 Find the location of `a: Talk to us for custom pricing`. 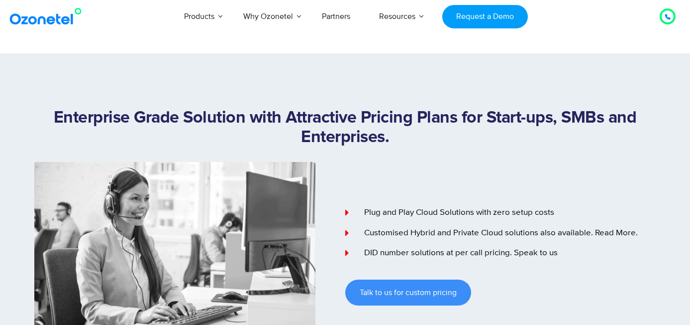

a: Talk to us for custom pricing is located at coordinates (408, 292).